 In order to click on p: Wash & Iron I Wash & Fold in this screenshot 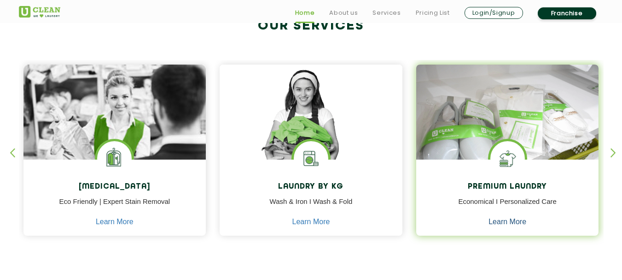, I will do `click(311, 206)`.